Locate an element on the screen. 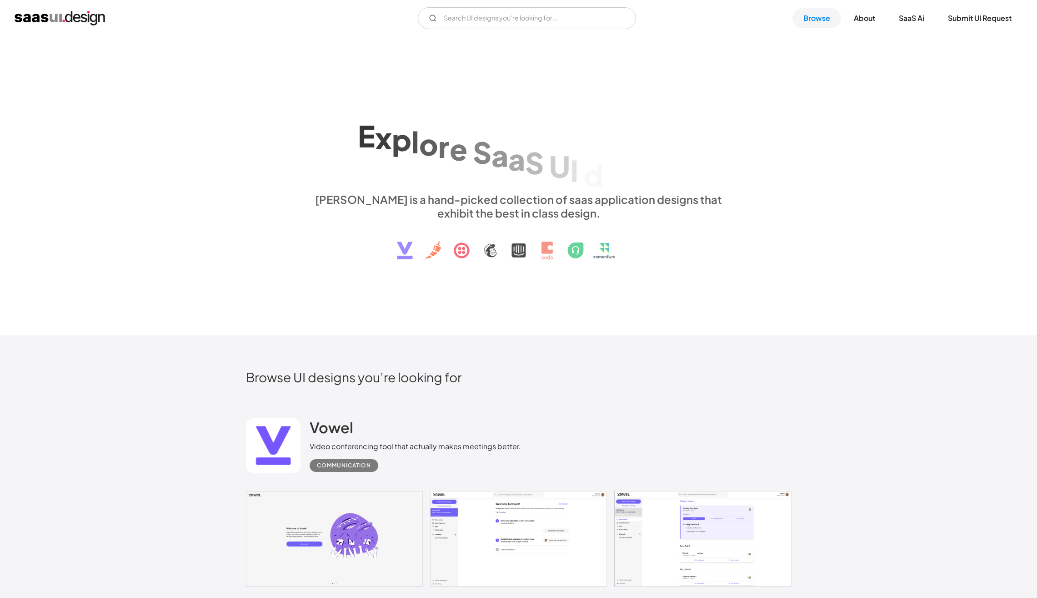 Image resolution: width=1037 pixels, height=598 pixels. div: I is located at coordinates (574, 171).